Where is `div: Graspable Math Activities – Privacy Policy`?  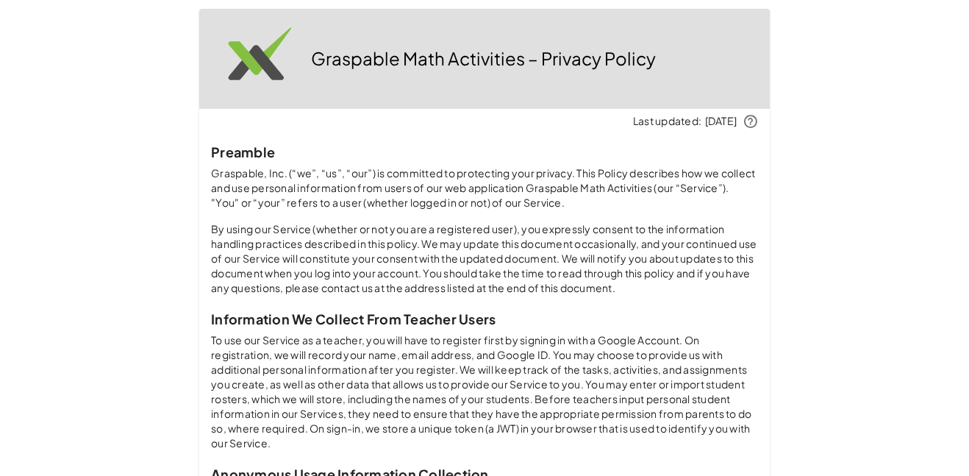
div: Graspable Math Activities – Privacy Policy is located at coordinates (485, 59).